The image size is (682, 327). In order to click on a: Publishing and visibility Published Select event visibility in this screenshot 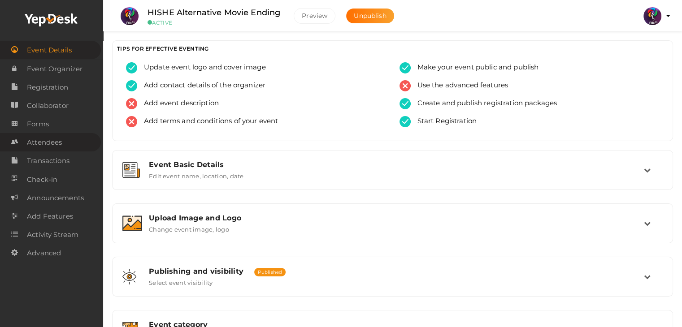, I will do `click(392, 284)`.